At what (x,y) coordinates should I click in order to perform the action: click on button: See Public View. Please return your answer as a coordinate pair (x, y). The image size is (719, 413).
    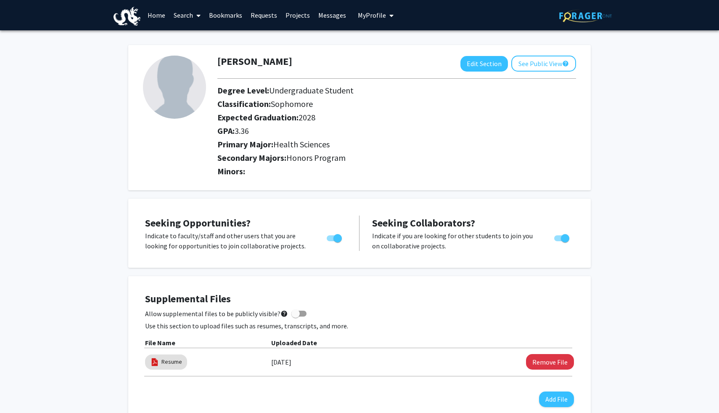
    Looking at the image, I should click on (544, 64).